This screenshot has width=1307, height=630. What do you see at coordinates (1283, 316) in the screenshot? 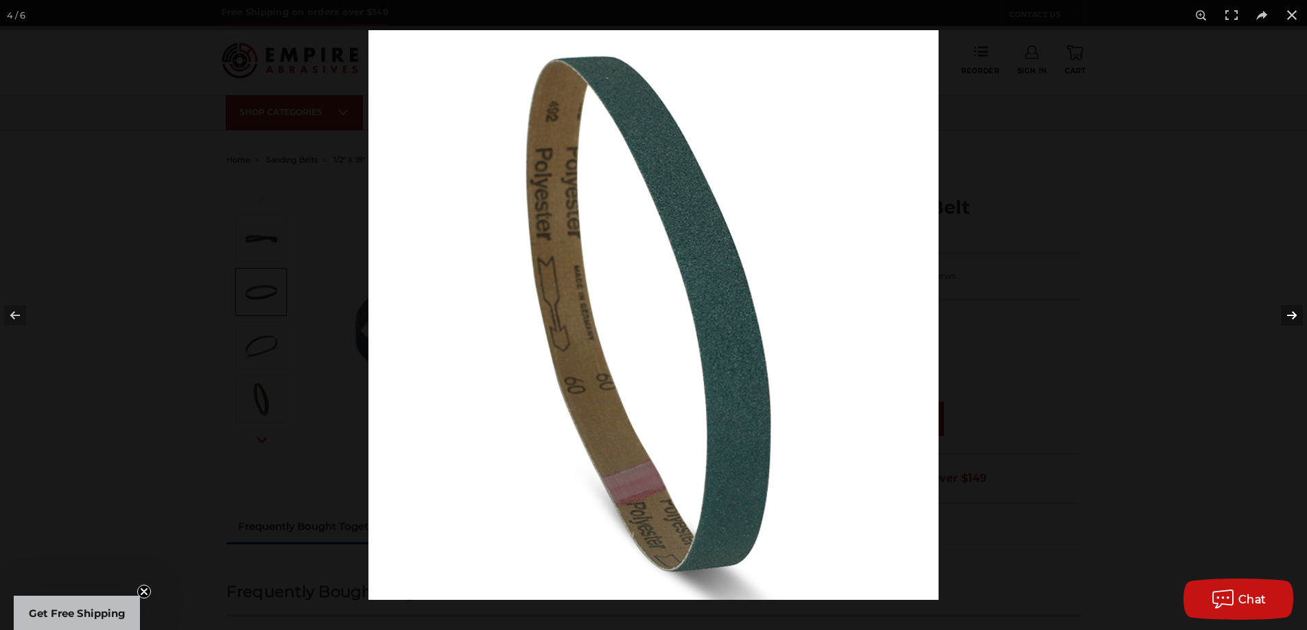
I see `button: Next (arrow right)` at bounding box center [1283, 316].